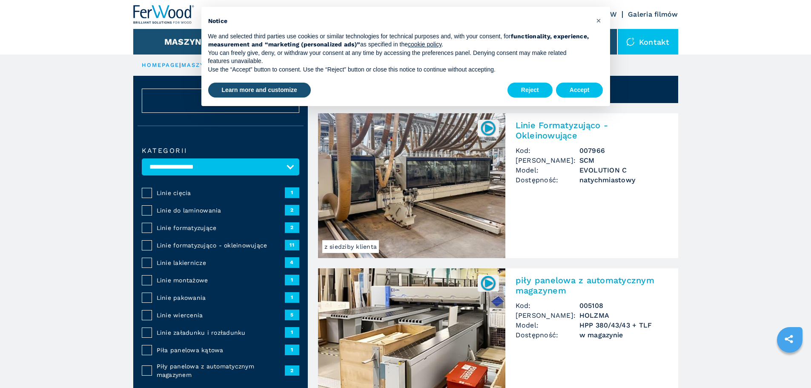 This screenshot has width=811, height=388. I want to click on h3: HOLZMA, so click(623, 315).